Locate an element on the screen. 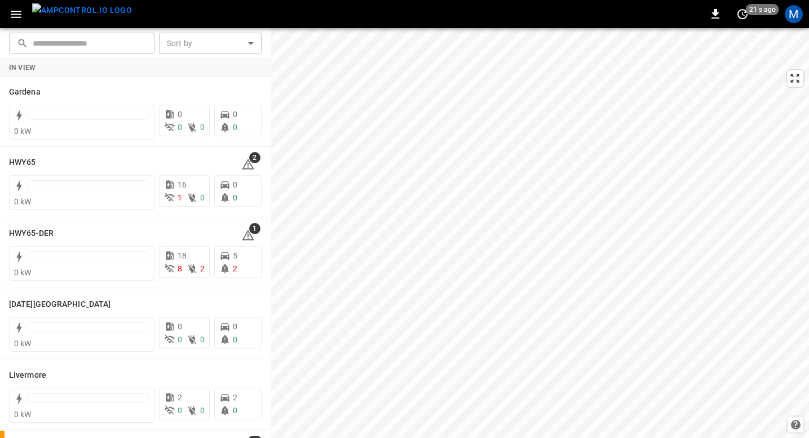  div: profile-icon is located at coordinates (794, 14).